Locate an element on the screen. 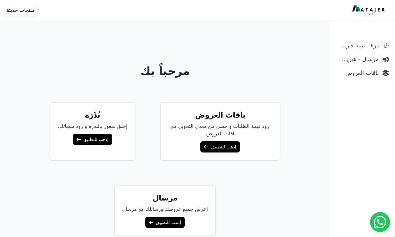  h5: مرسال is located at coordinates (165, 198).